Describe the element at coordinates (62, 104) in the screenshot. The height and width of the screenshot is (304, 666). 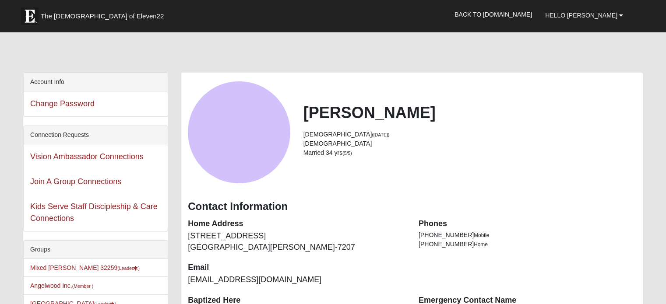
I see `a: Change Password` at that location.